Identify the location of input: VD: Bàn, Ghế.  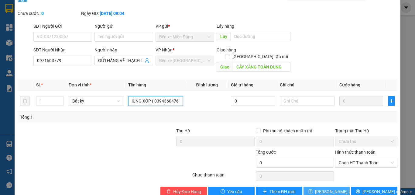
(155, 101).